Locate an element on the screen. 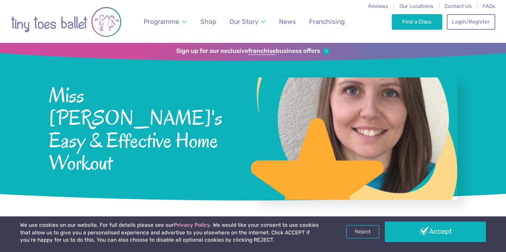 Image resolution: width=506 pixels, height=252 pixels. span: FAQs is located at coordinates (489, 6).